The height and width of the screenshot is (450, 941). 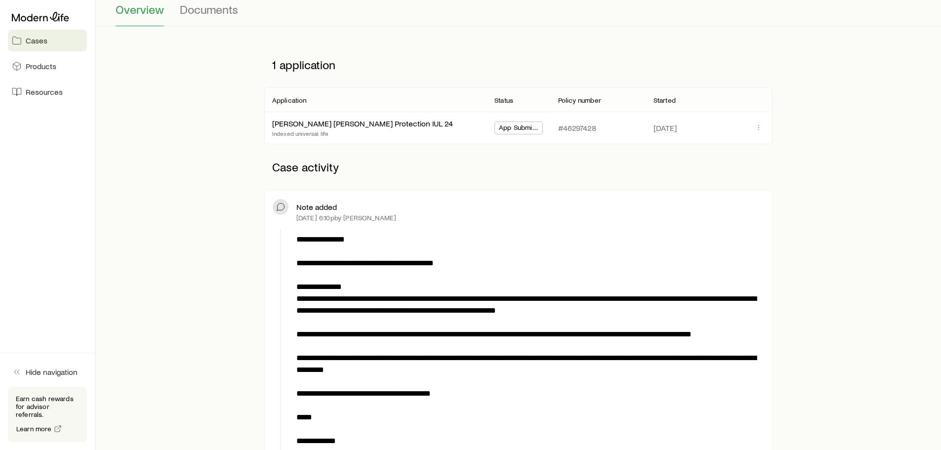 I want to click on a: Resources, so click(x=47, y=92).